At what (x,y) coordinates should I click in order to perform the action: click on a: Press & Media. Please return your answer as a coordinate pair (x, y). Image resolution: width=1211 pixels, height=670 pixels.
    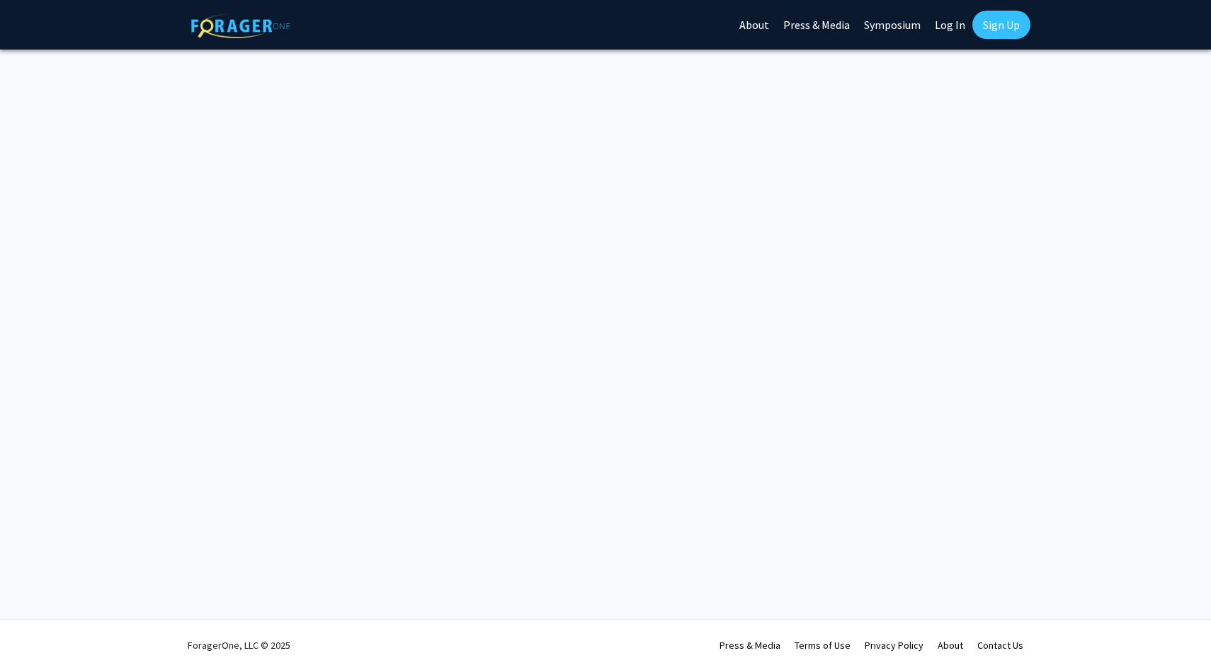
    Looking at the image, I should click on (750, 646).